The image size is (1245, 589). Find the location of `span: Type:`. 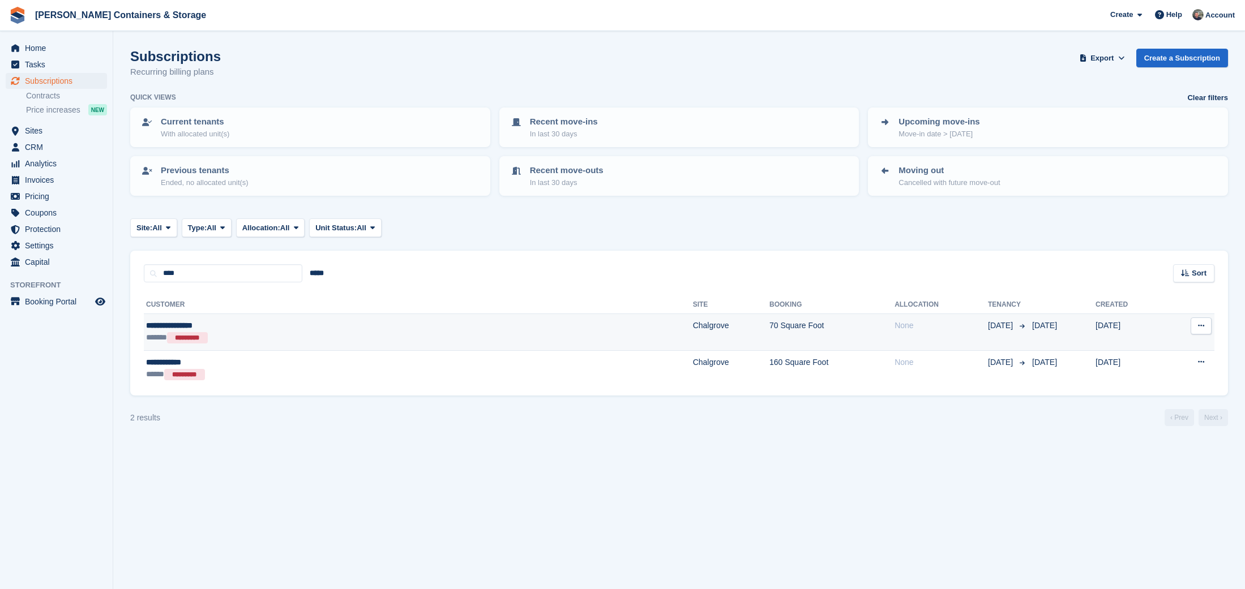

span: Type: is located at coordinates (198, 228).